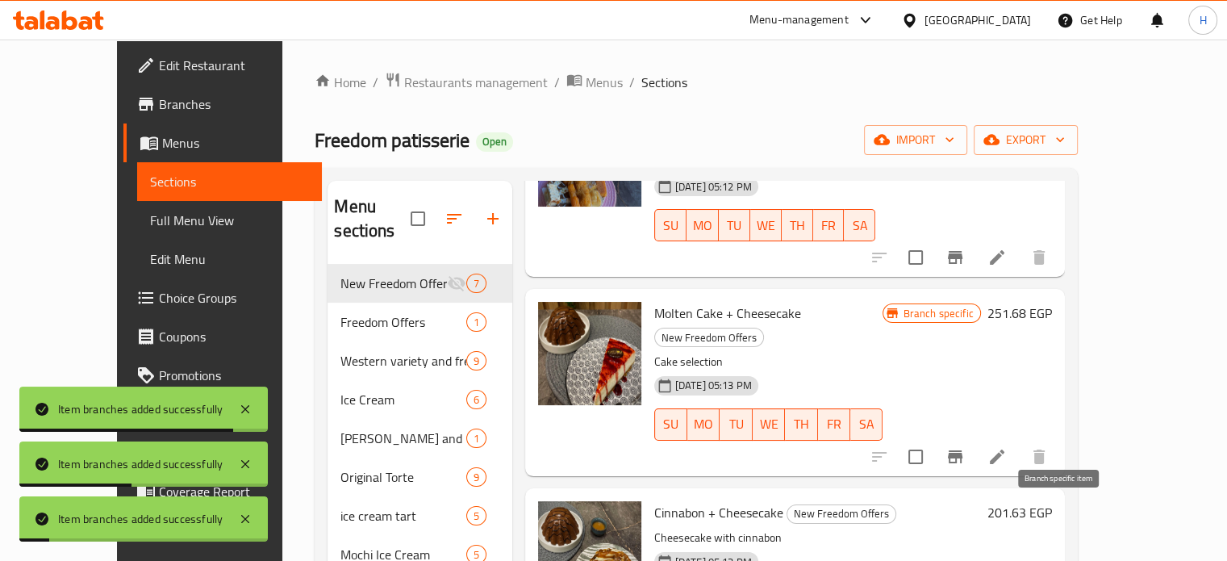  Describe the element at coordinates (1025, 140) in the screenshot. I see `button: export` at that location.